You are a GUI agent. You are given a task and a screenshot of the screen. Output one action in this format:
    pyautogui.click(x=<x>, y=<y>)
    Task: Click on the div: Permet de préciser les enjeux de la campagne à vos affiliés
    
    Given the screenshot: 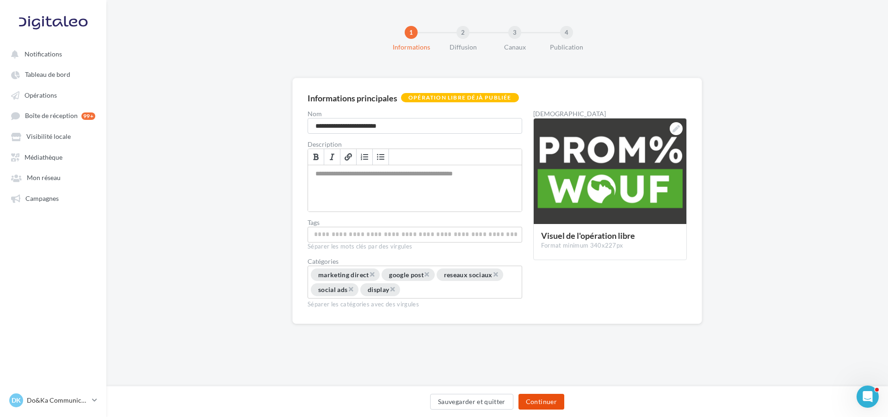 What is the action you would take?
    pyautogui.click(x=415, y=188)
    